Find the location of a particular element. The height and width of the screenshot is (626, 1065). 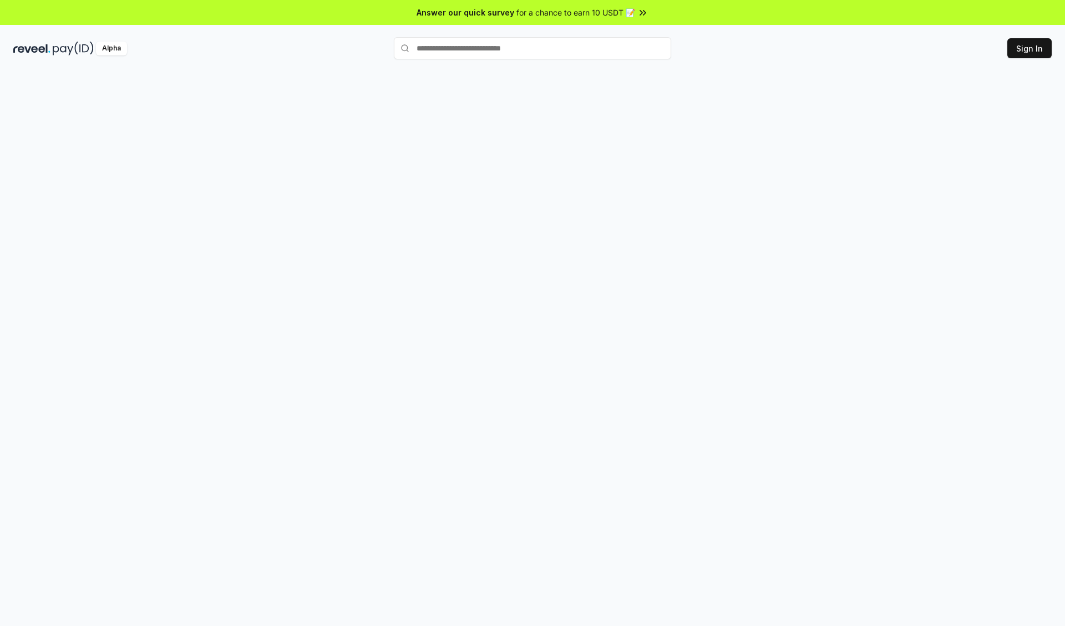

img: pay_id is located at coordinates (73, 48).